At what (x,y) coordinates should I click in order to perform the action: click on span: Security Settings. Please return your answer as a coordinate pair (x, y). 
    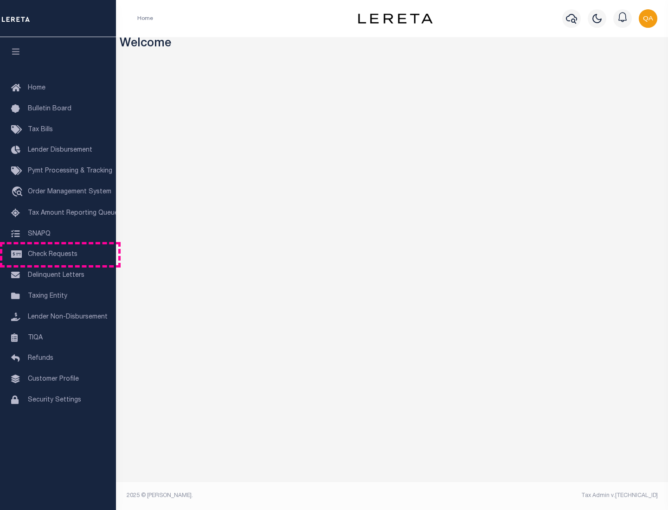
    Looking at the image, I should click on (54, 400).